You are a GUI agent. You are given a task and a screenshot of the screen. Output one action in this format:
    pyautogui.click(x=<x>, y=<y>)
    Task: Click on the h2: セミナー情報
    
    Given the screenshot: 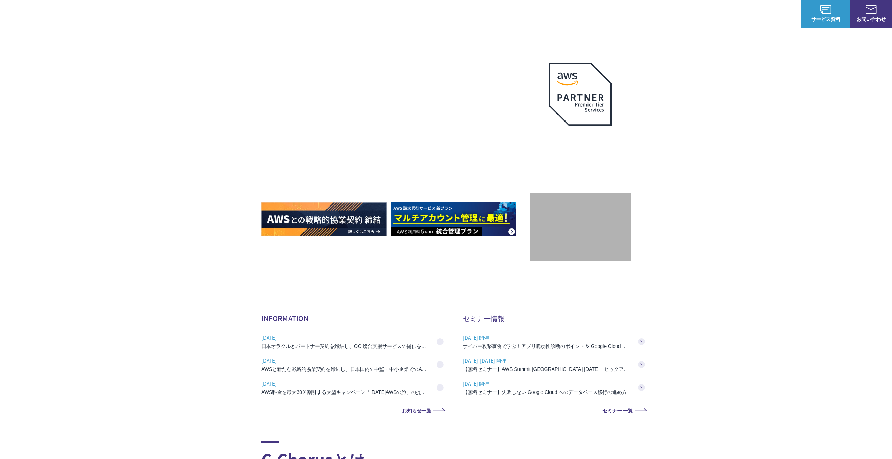 What is the action you would take?
    pyautogui.click(x=555, y=318)
    